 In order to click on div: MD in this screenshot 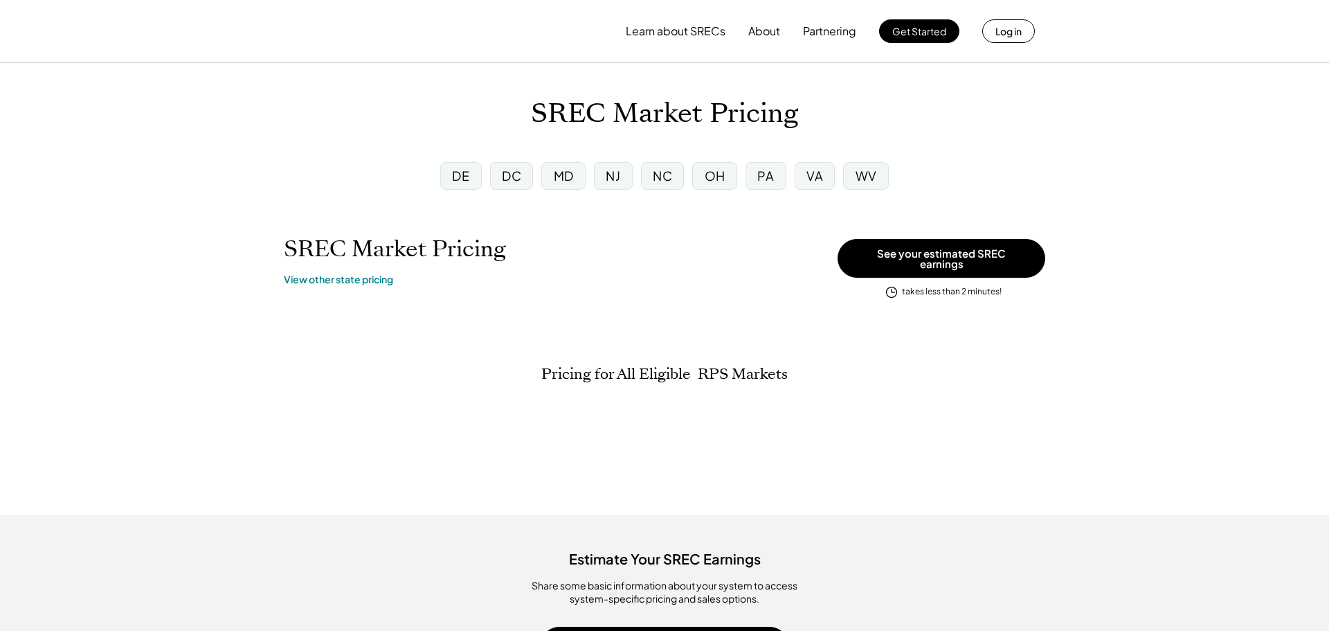, I will do `click(564, 175)`.